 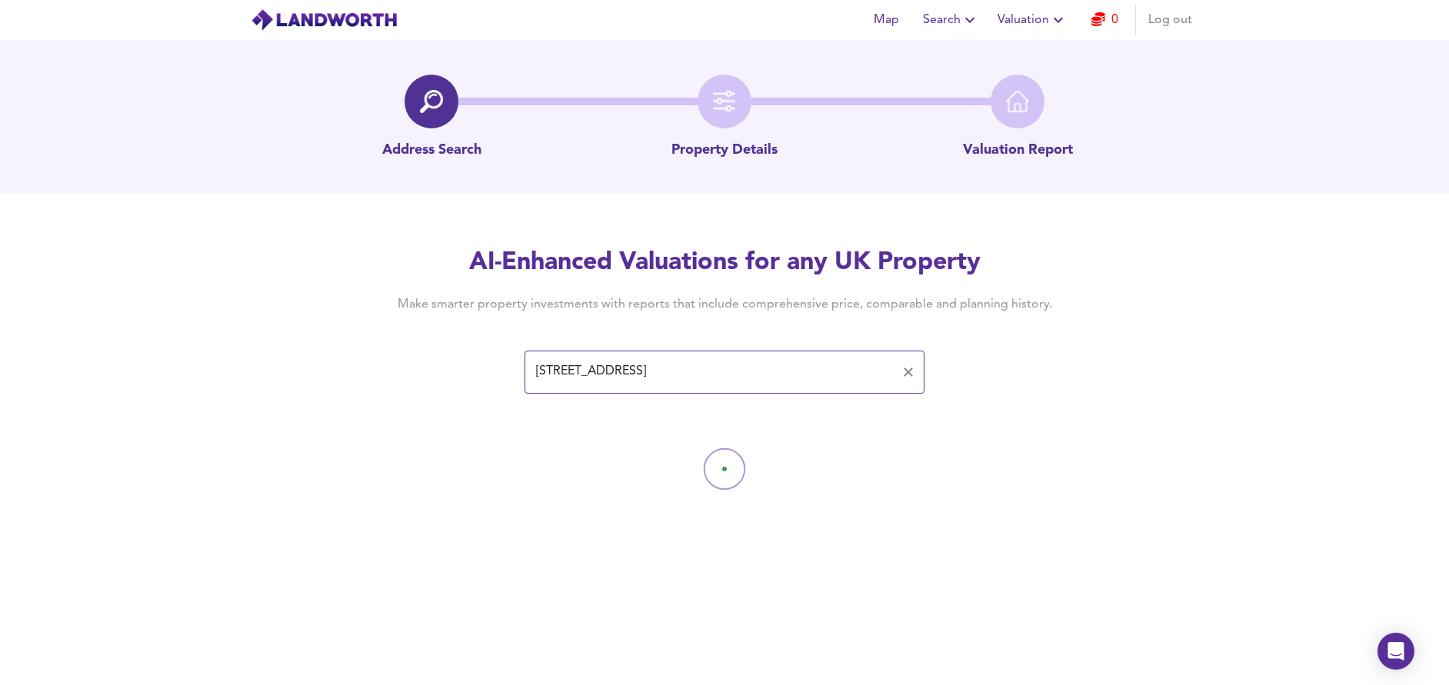 What do you see at coordinates (724, 469) in the screenshot?
I see `img: Loading...` at bounding box center [724, 469].